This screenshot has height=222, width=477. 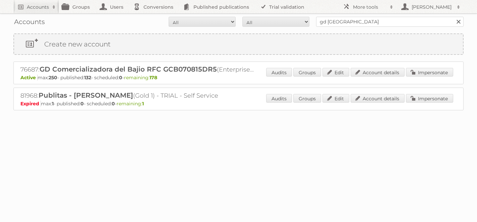 I want to click on a: Create new account, so click(x=238, y=44).